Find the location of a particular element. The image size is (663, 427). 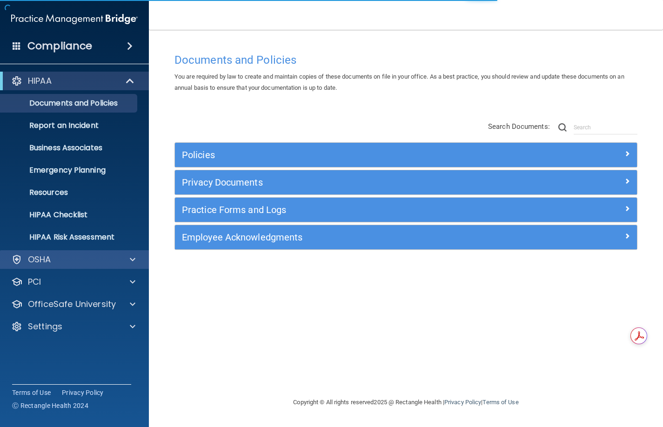

span: Search Documents: is located at coordinates (519, 126).